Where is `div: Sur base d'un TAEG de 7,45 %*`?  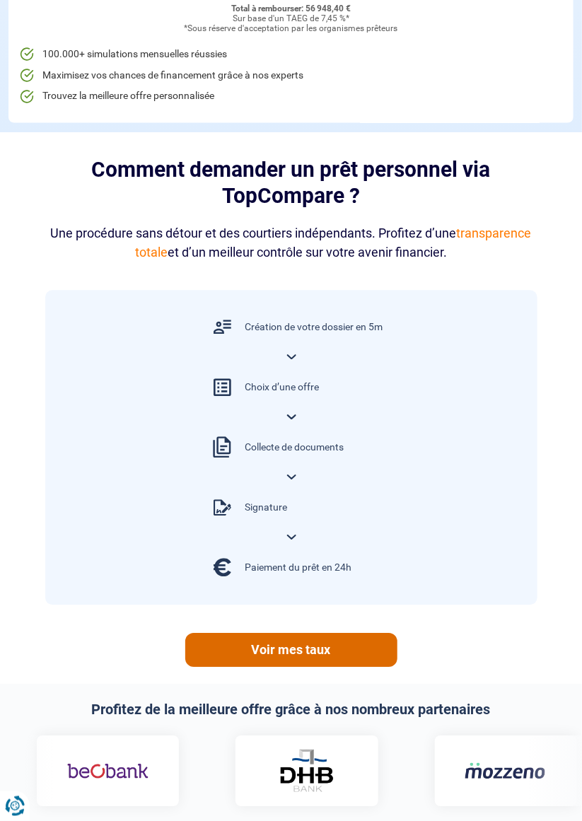
div: Sur base d'un TAEG de 7,45 %* is located at coordinates (290, 19).